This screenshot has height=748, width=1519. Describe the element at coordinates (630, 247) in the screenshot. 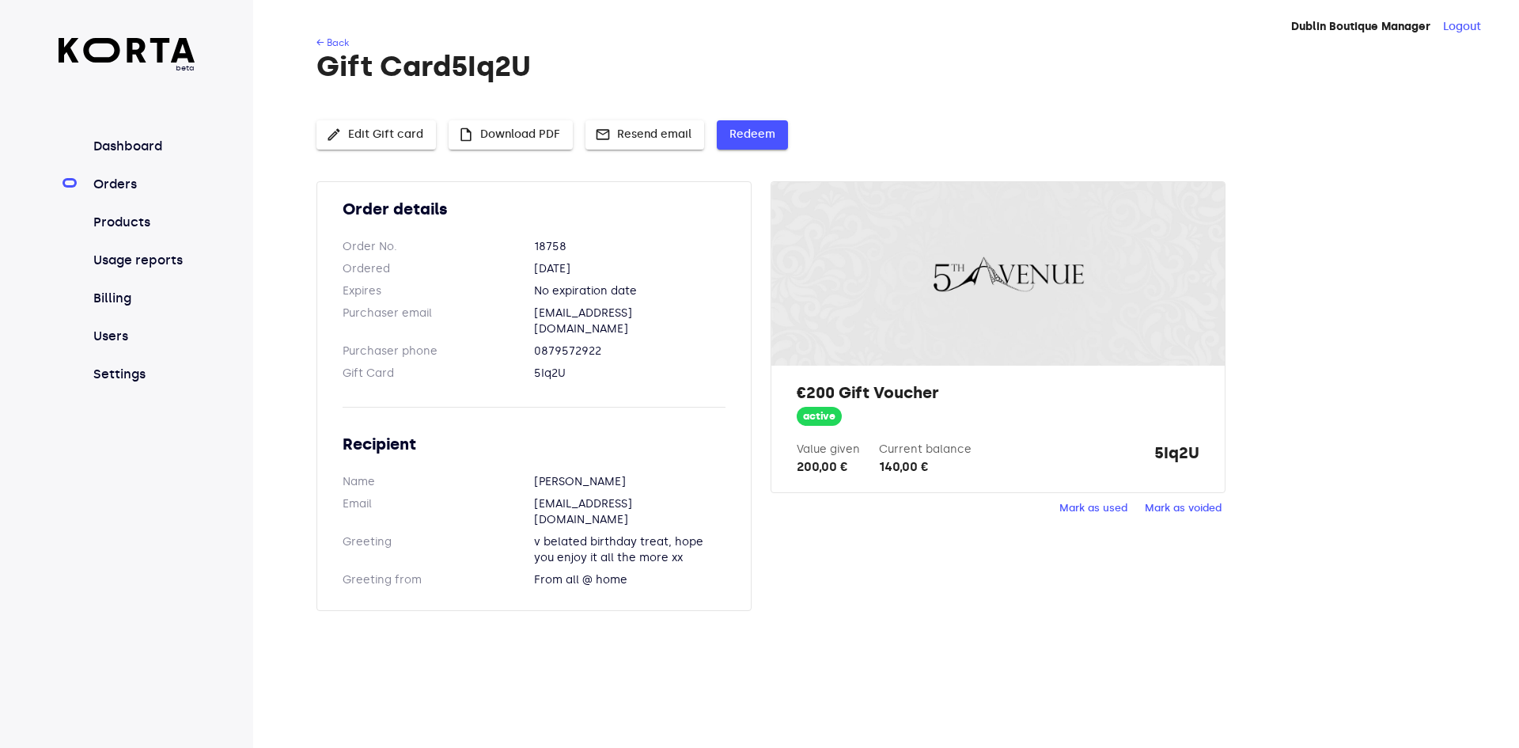

I see `dd: 18758` at that location.